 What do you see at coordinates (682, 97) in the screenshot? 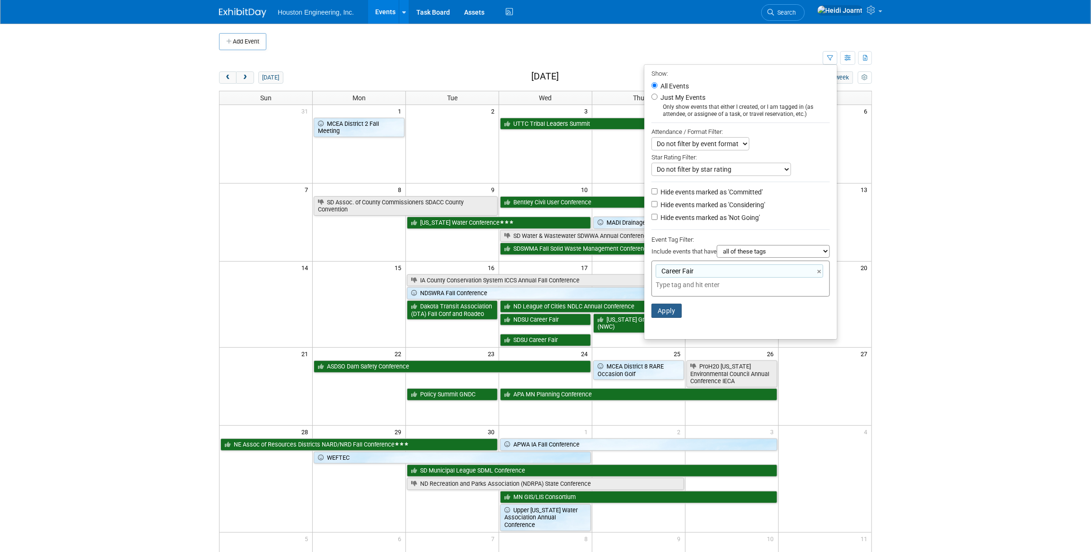
I see `label: Just My Events` at bounding box center [682, 97].